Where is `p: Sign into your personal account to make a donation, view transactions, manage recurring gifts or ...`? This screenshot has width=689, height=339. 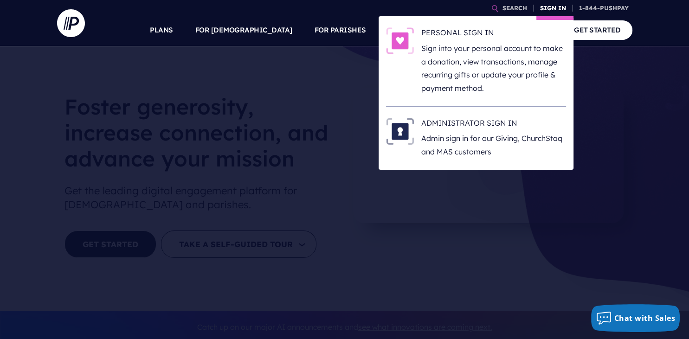 p: Sign into your personal account to make a donation, view transactions, manage recurring gifts or ... is located at coordinates (493, 68).